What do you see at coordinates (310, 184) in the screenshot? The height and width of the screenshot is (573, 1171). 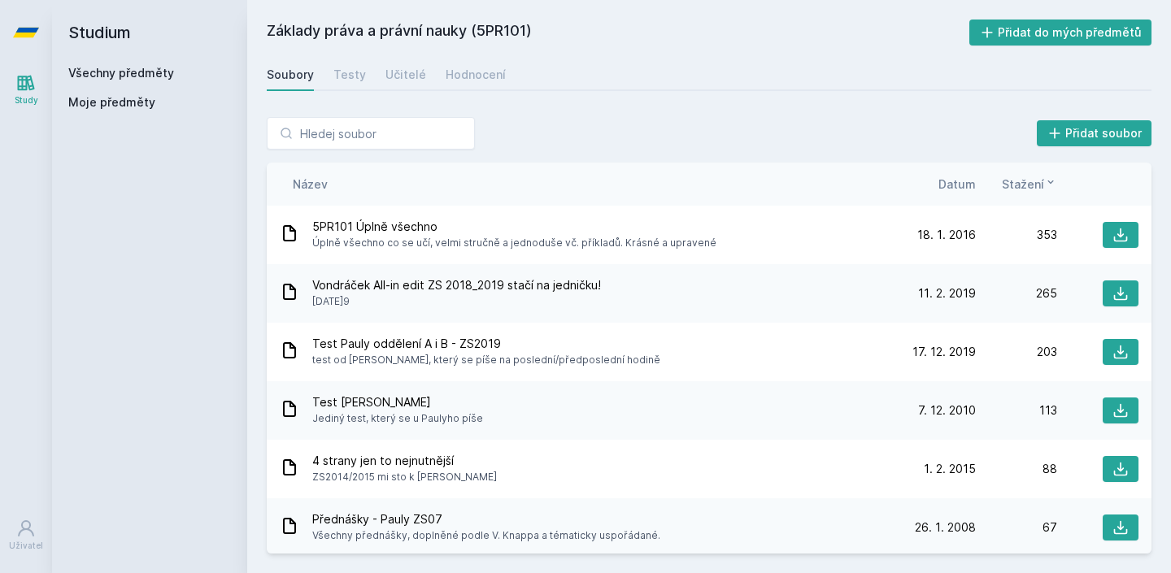 I see `span: Název` at bounding box center [310, 184].